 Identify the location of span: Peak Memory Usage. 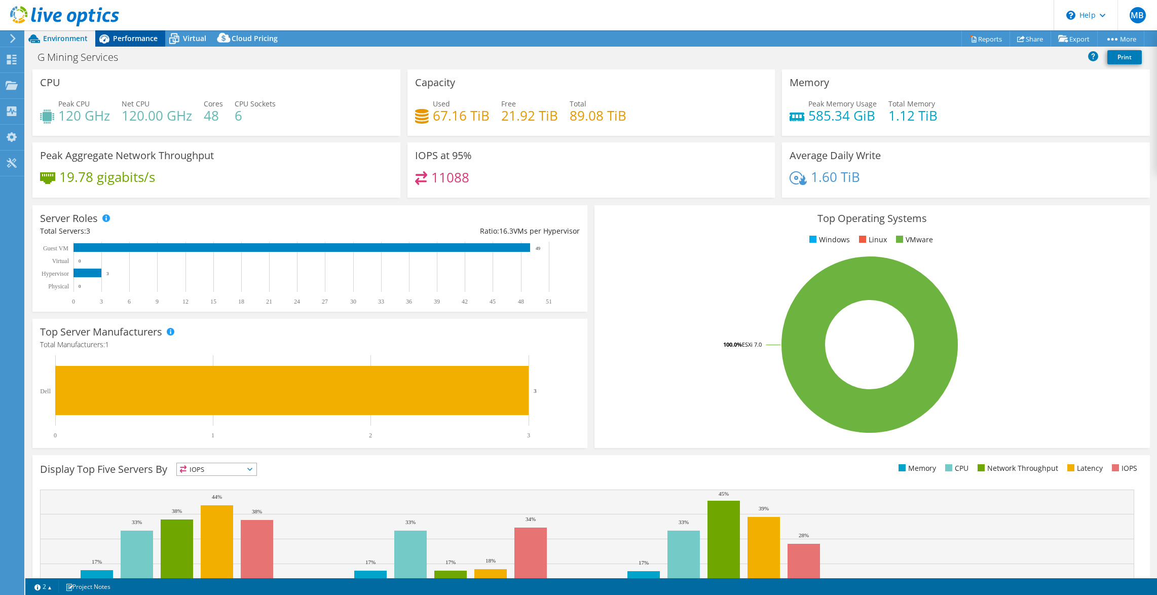
(843, 103).